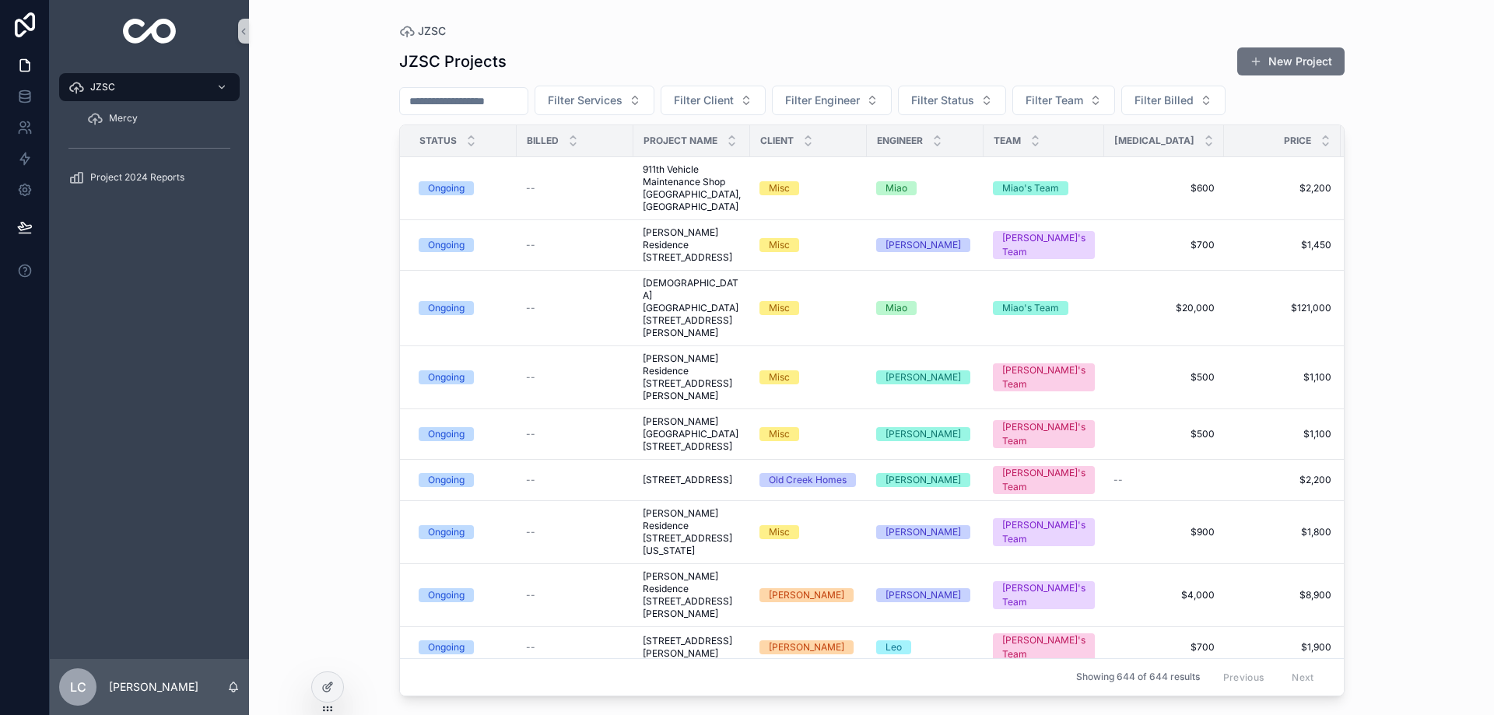 Image resolution: width=1494 pixels, height=715 pixels. I want to click on span: Project 2024 Reports, so click(137, 177).